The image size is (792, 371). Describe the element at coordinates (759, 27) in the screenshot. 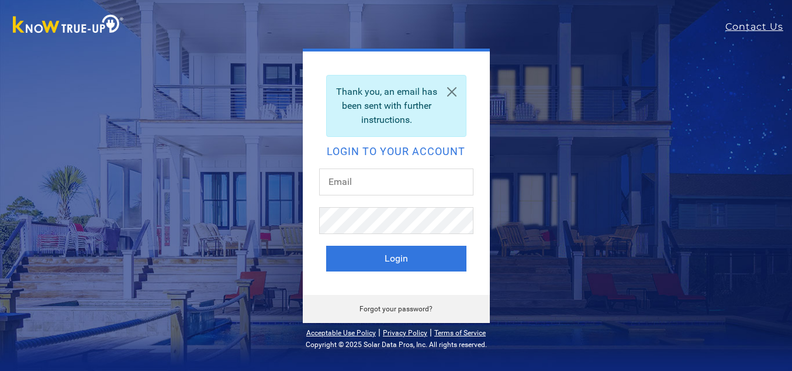

I see `a: Contact Us` at that location.